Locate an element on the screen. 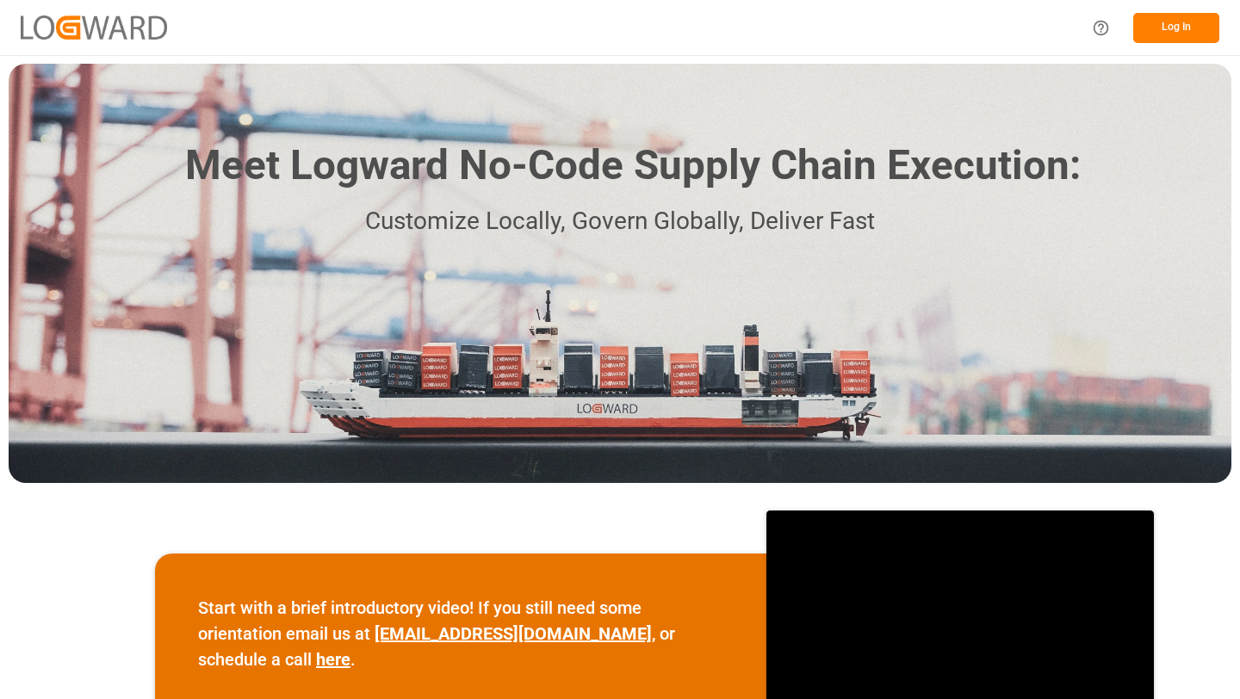 The height and width of the screenshot is (699, 1240). p: Customize Locally, Govern Globally, Deliver Fast is located at coordinates (620, 221).